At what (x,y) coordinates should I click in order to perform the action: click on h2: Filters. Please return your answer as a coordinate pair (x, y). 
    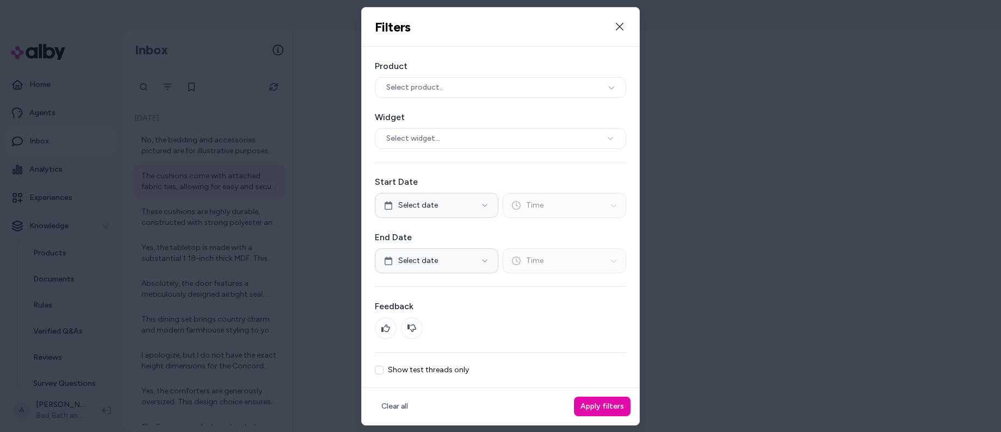
    Looking at the image, I should click on (393, 27).